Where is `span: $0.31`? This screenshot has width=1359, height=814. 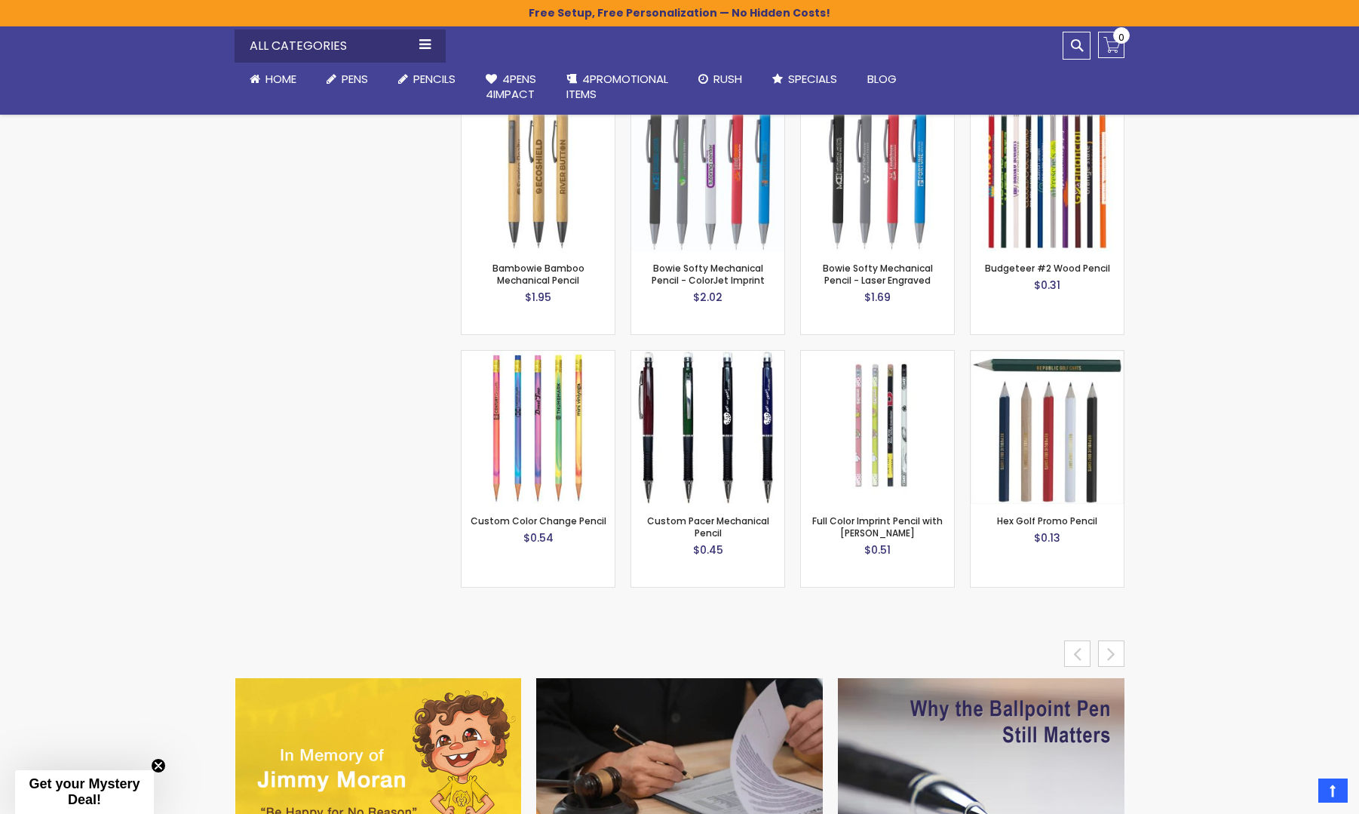
span: $0.31 is located at coordinates (1047, 285).